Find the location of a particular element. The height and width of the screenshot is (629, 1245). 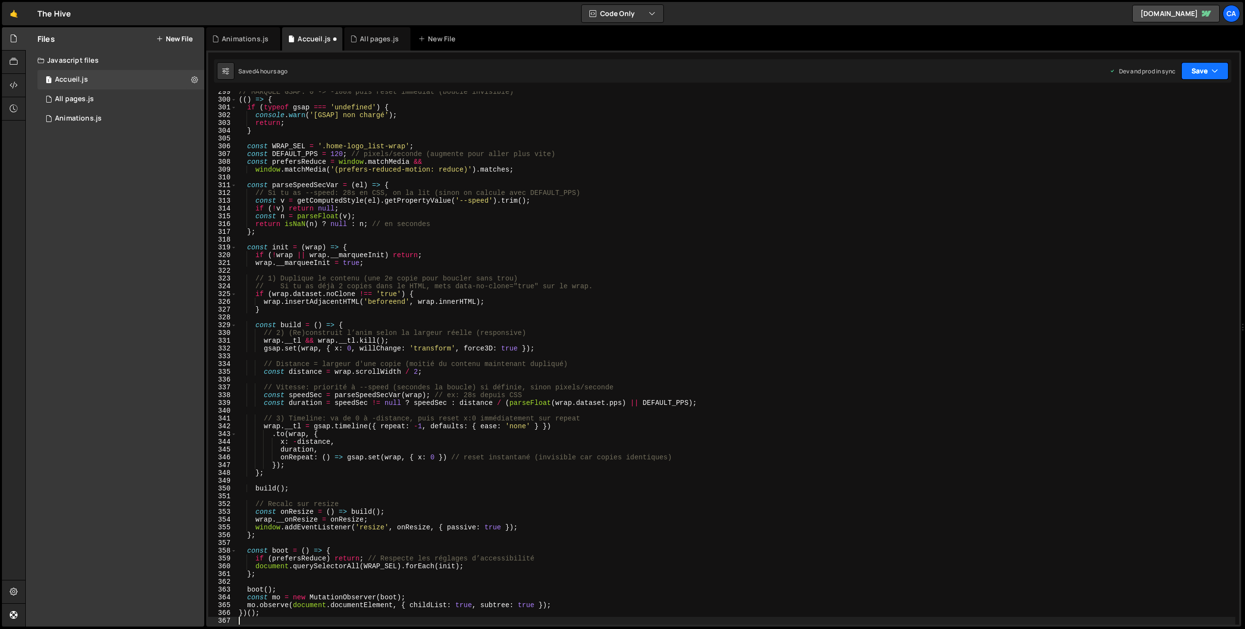

button: Save is located at coordinates (1204, 71).